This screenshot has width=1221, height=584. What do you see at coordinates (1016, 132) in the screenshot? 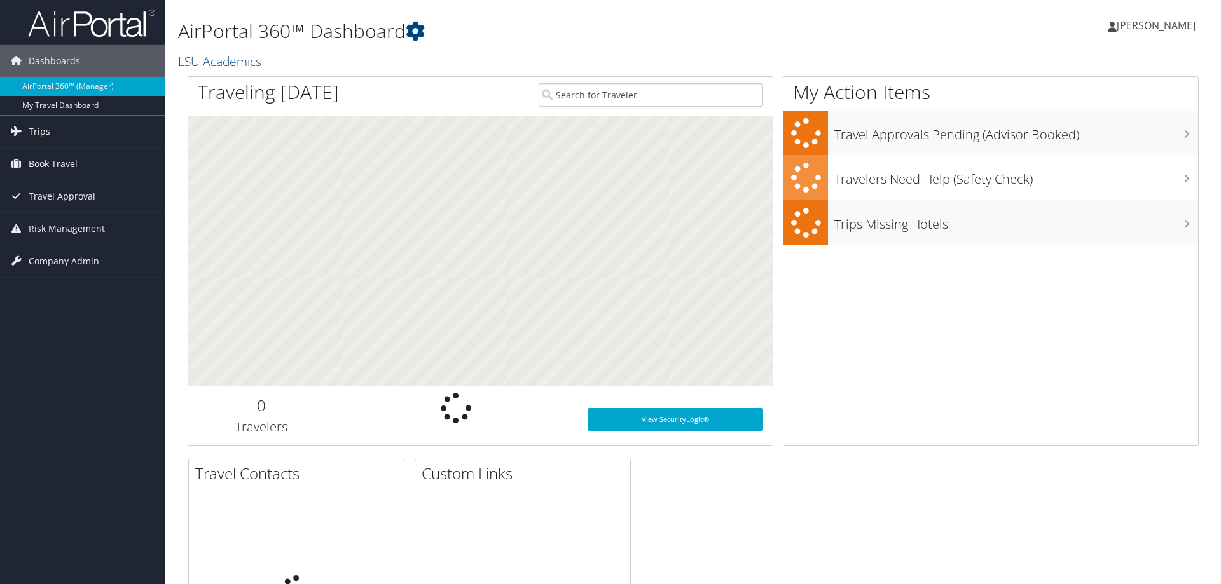
I see `h3: Travel Approvals Pending (Advisor Booked)` at bounding box center [1016, 132].